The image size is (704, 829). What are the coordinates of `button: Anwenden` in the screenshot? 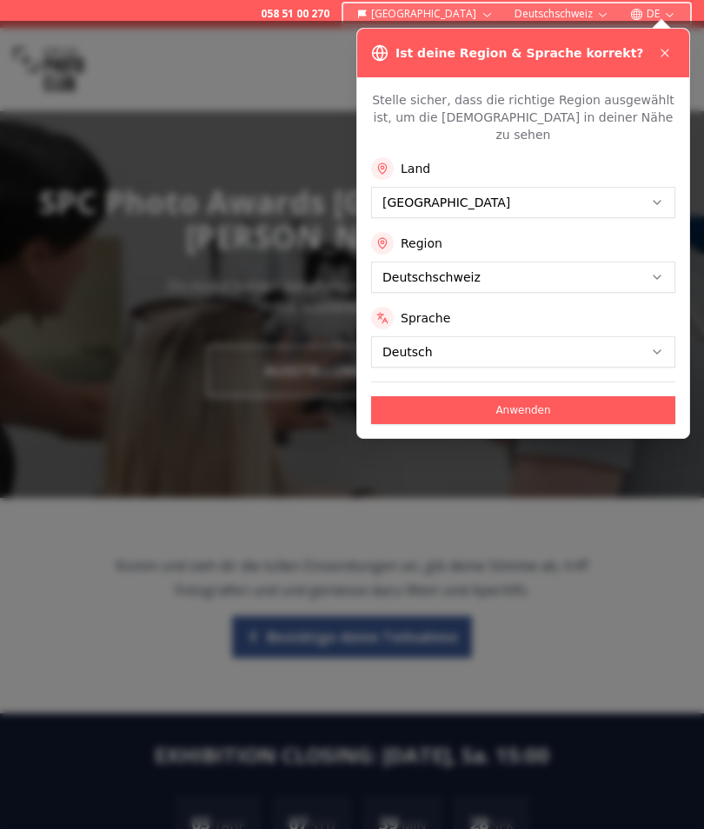 It's located at (523, 410).